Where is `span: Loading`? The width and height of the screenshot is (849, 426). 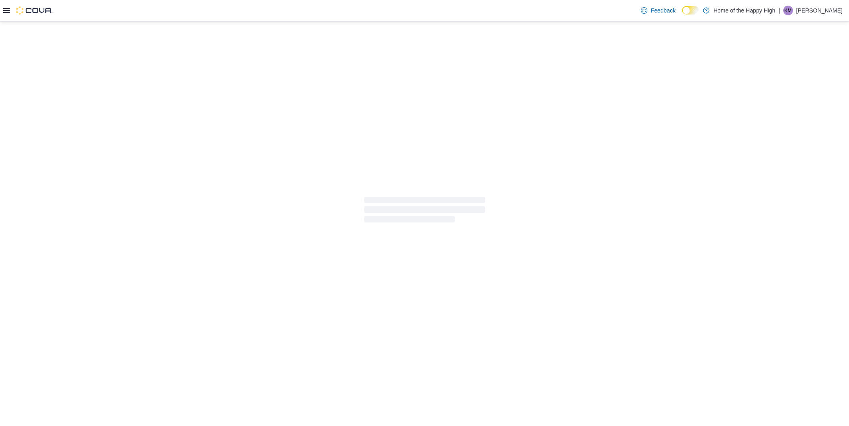 span: Loading is located at coordinates (425, 211).